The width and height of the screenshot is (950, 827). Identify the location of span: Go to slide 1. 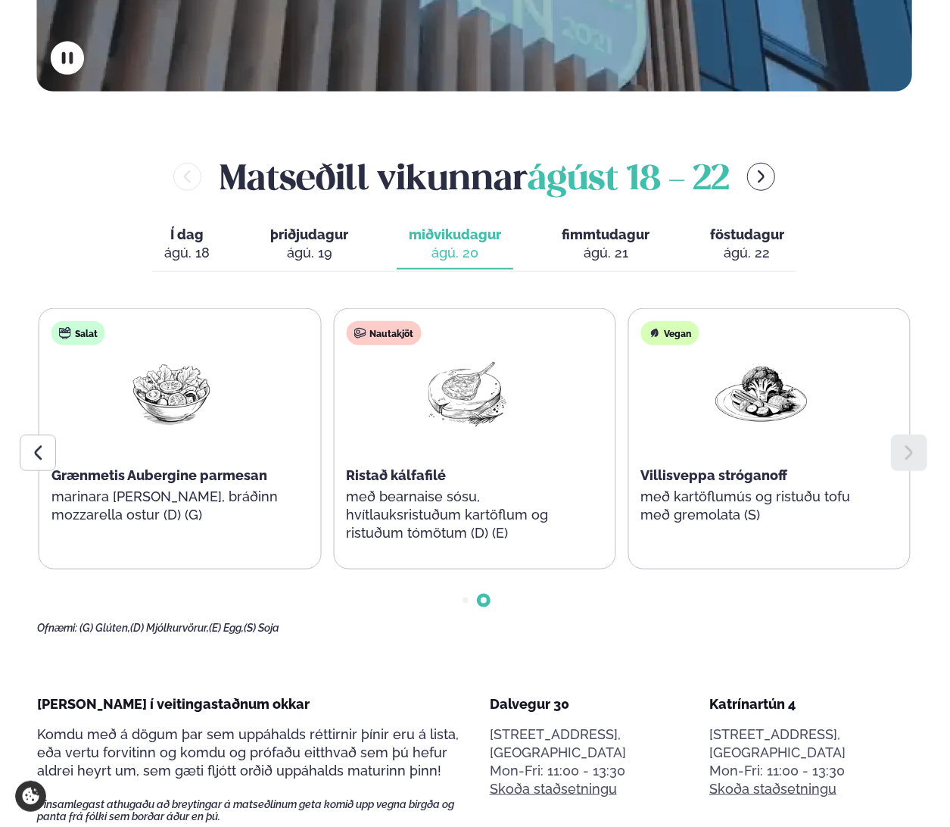
(466, 601).